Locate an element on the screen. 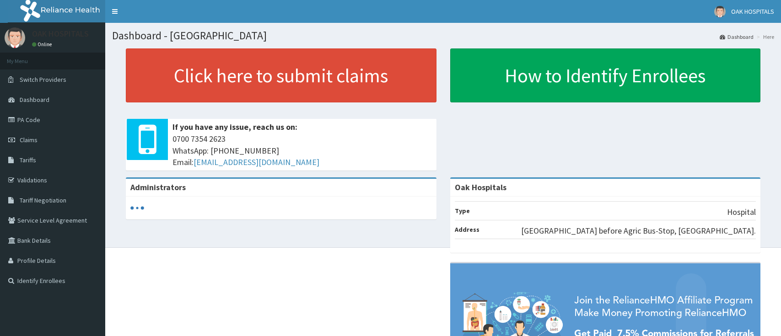  li: Here is located at coordinates (764, 37).